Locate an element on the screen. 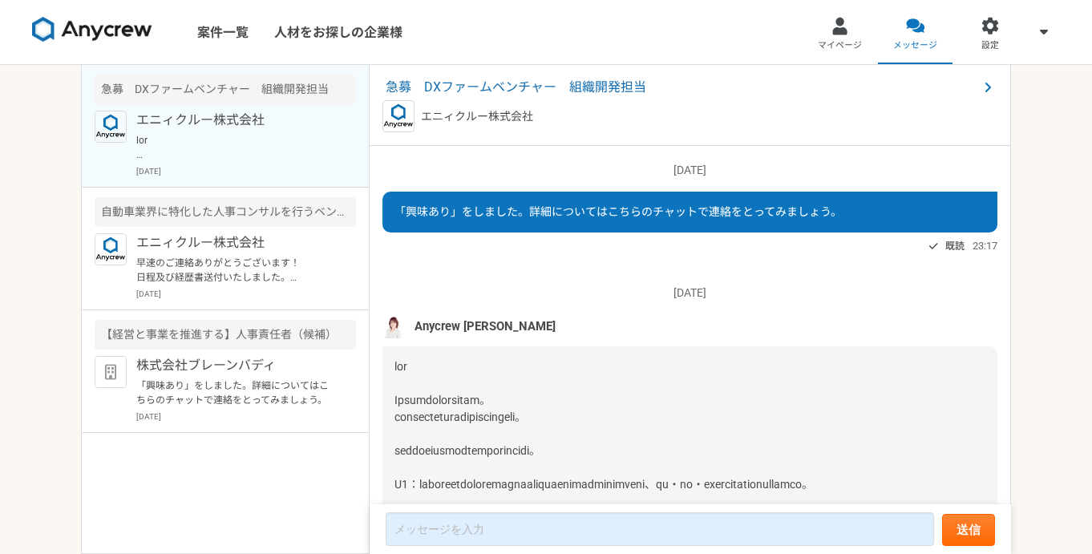 This screenshot has width=1092, height=554. span: 設定 is located at coordinates (990, 46).